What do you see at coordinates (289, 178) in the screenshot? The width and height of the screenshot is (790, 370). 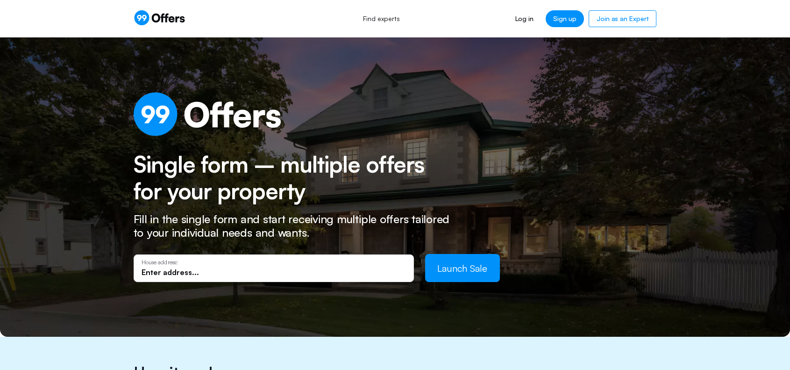 I see `h2: Single form – multiple offers for your property` at bounding box center [289, 178].